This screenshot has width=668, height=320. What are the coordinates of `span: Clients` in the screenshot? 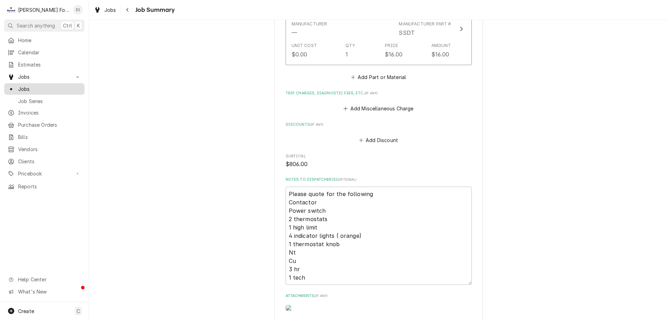 It's located at (49, 161).